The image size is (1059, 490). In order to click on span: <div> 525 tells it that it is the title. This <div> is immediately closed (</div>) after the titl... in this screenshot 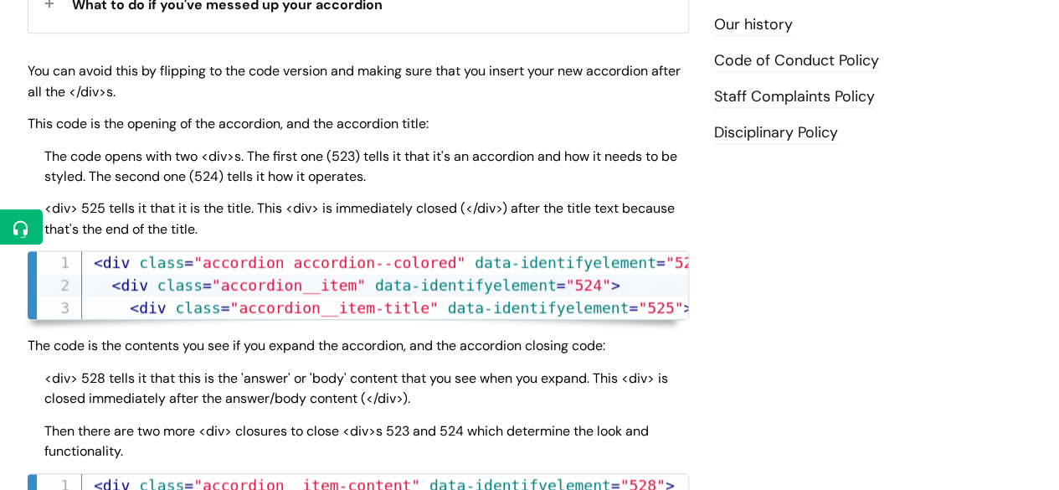, I will do `click(359, 219)`.